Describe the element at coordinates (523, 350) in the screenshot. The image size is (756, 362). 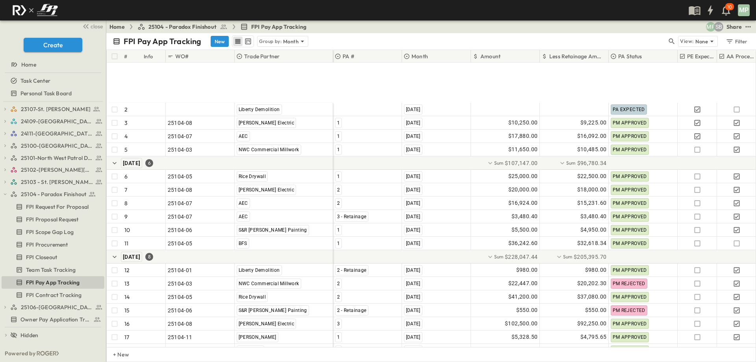
I see `span: $23,333.00` at that location.